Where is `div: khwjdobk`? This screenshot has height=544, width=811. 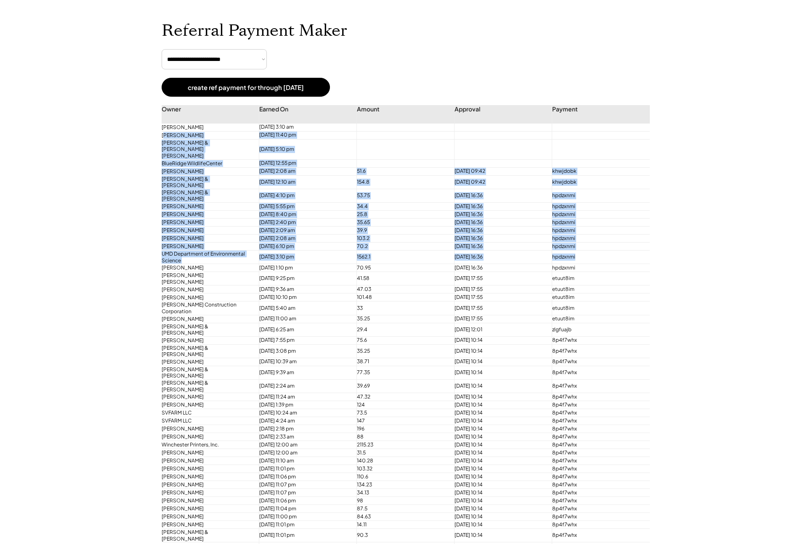
div: khwjdobk is located at coordinates (594, 171).